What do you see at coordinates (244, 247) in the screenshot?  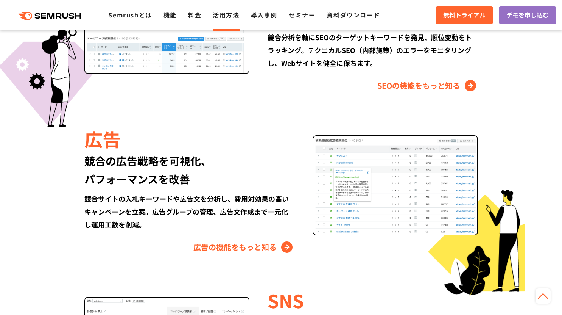 I see `a: 広告の機能をもっと知る` at bounding box center [244, 247].